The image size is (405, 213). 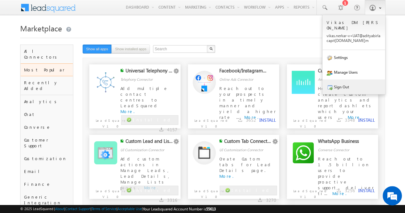 What do you see at coordinates (78, 208) in the screenshot?
I see `a: Contact Support` at bounding box center [78, 208].